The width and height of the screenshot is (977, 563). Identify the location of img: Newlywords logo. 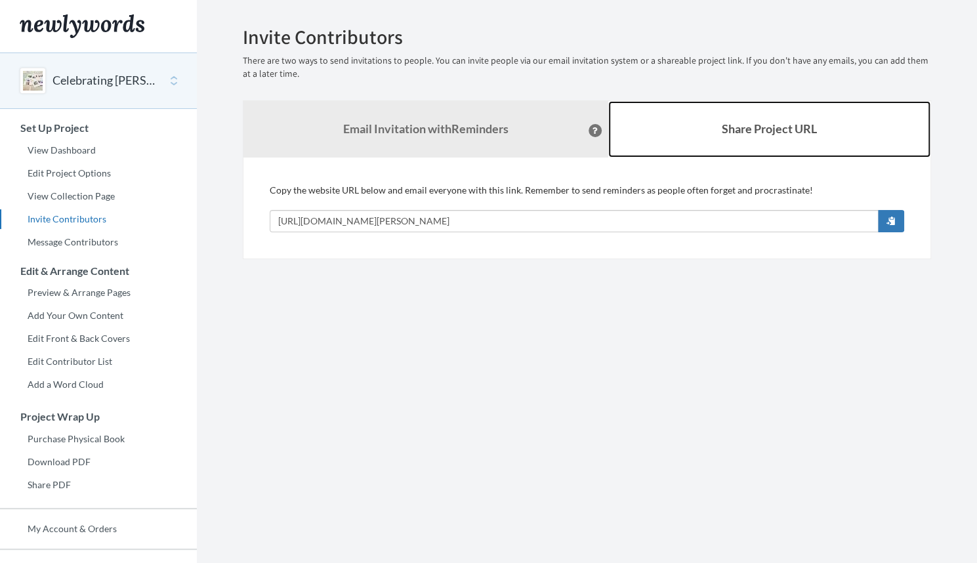
(82, 26).